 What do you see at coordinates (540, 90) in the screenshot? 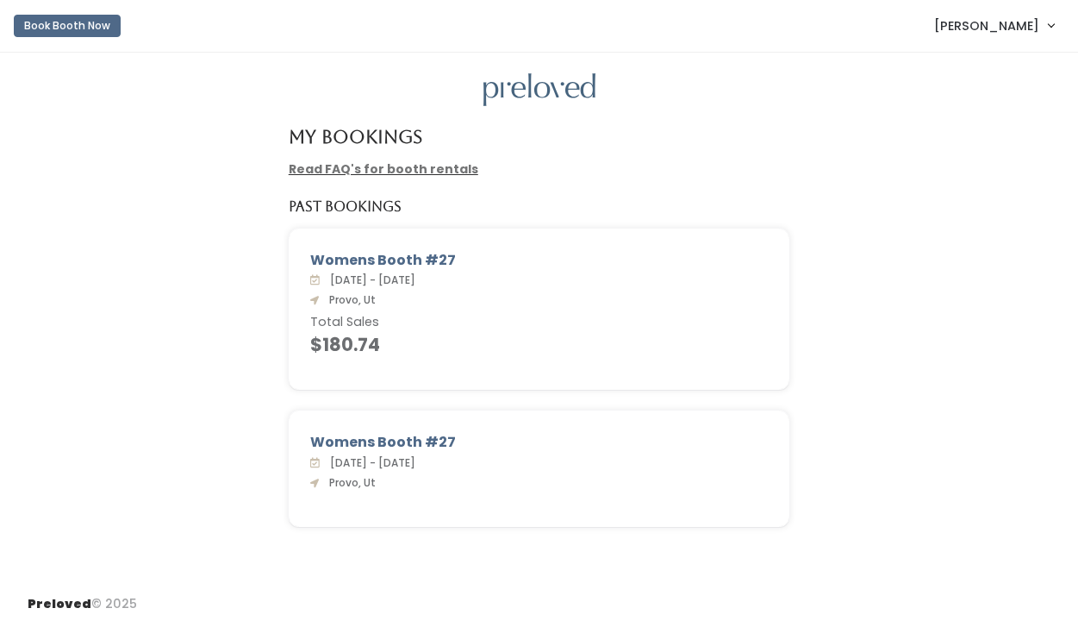
I see `img: preloved logo` at bounding box center [540, 90].